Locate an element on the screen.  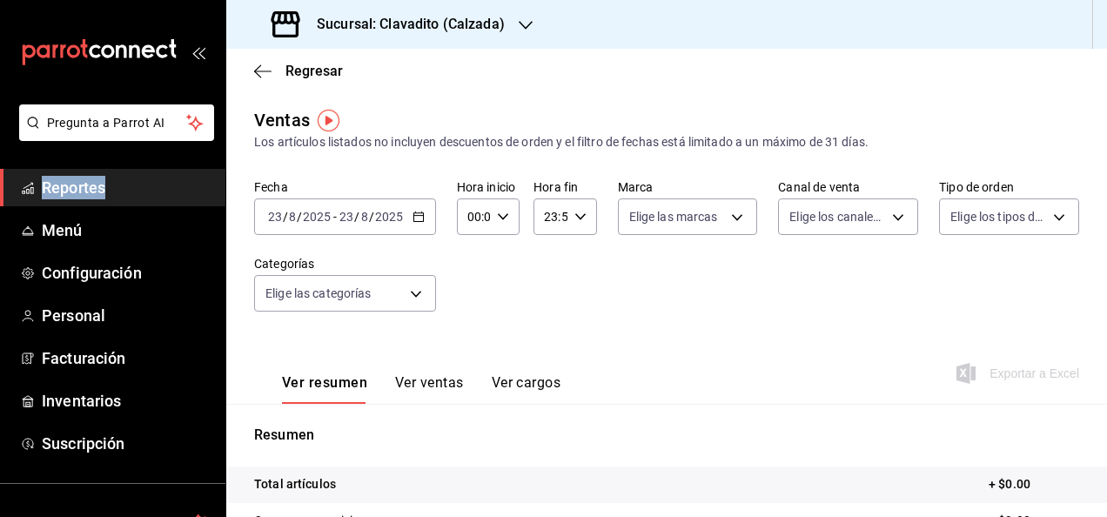
span: Reportes is located at coordinates (126, 187).